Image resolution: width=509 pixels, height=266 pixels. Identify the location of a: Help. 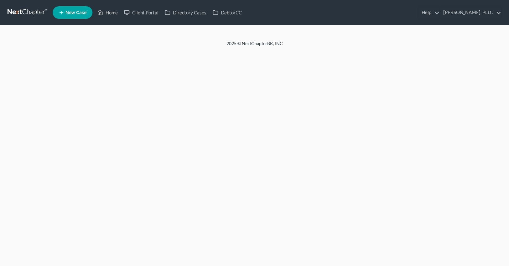
(428, 13).